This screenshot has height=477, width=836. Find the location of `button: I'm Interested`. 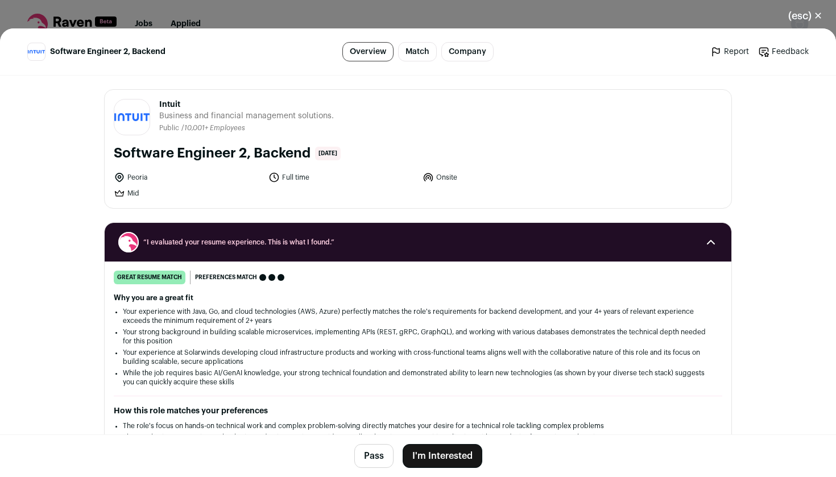

button: I'm Interested is located at coordinates (442, 456).